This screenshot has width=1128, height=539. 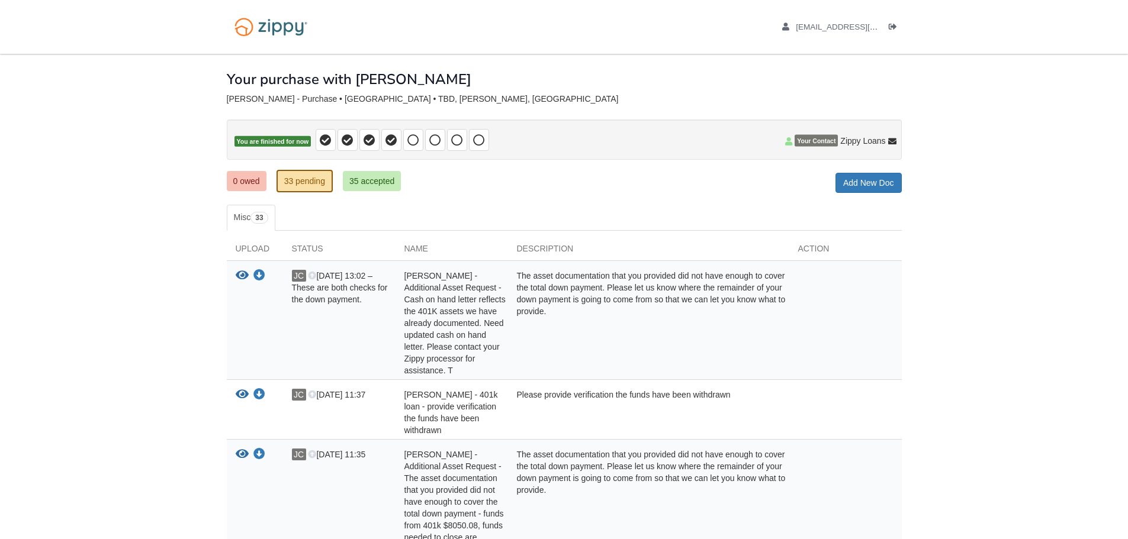 What do you see at coordinates (251, 218) in the screenshot?
I see `a: Misc` at bounding box center [251, 218].